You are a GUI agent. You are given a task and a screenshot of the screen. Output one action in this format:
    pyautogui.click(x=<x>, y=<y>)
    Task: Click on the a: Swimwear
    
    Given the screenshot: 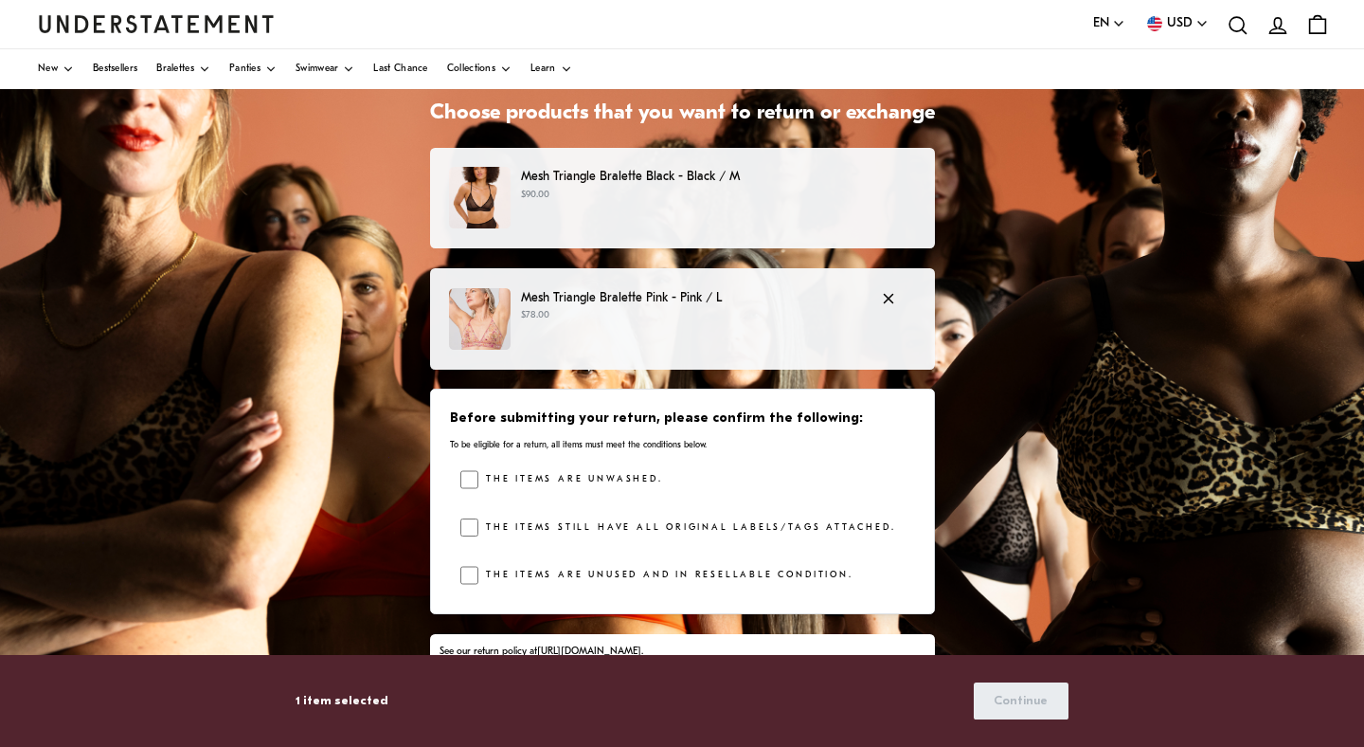 What is the action you would take?
    pyautogui.click(x=325, y=69)
    